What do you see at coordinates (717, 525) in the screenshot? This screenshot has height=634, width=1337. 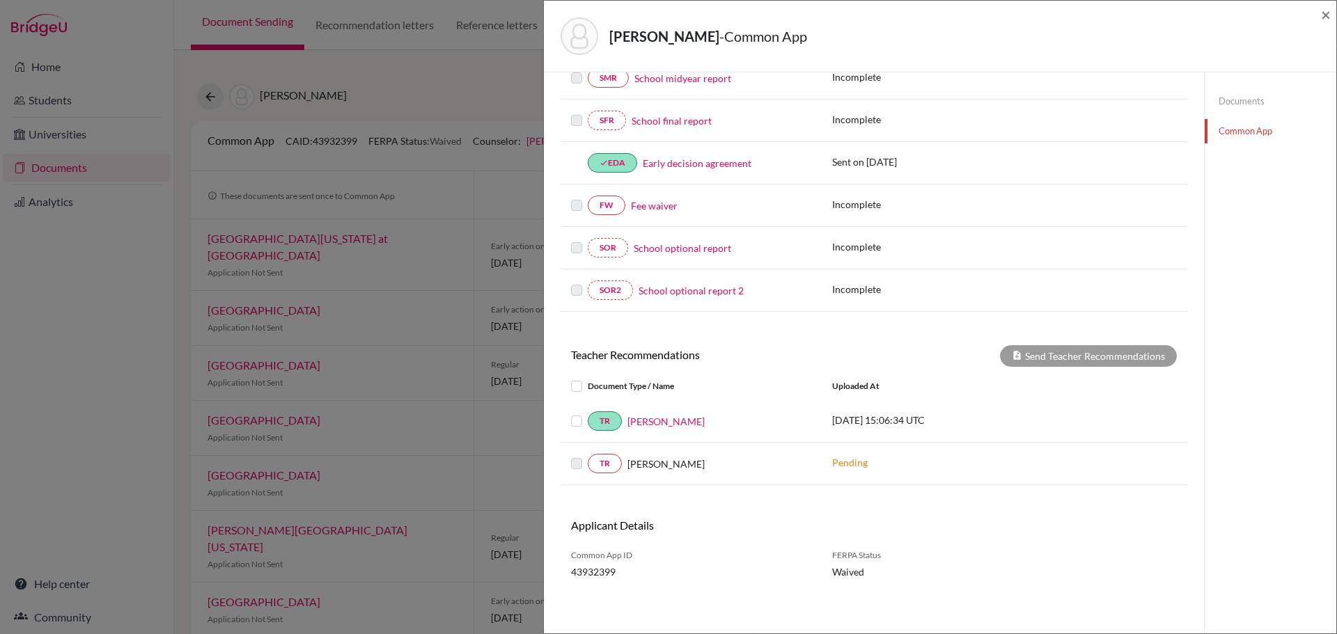 I see `h6: Applicant Details` at bounding box center [717, 525].